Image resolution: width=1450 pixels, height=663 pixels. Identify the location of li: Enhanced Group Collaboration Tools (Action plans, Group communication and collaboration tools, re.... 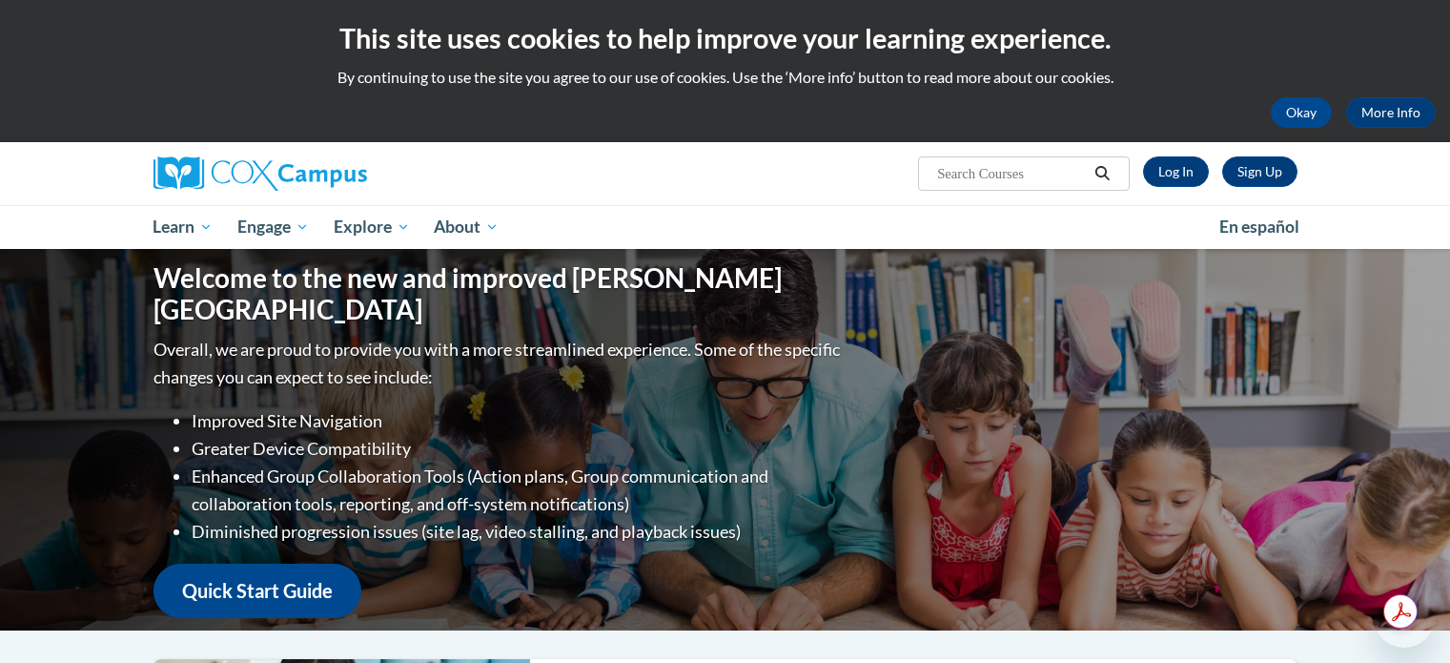
(518, 490).